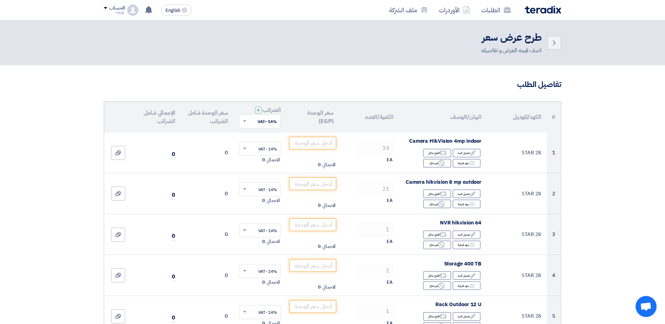 The height and width of the screenshot is (324, 665). What do you see at coordinates (496, 10) in the screenshot?
I see `a: الطلبات` at bounding box center [496, 10].